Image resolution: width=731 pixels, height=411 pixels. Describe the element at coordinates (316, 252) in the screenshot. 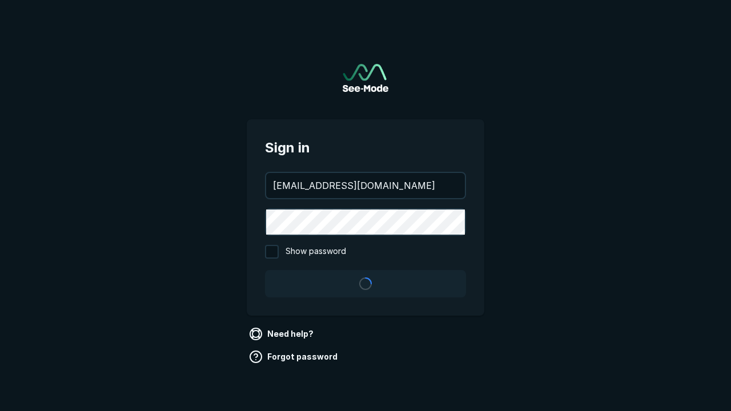

I see `span: Show password` at that location.